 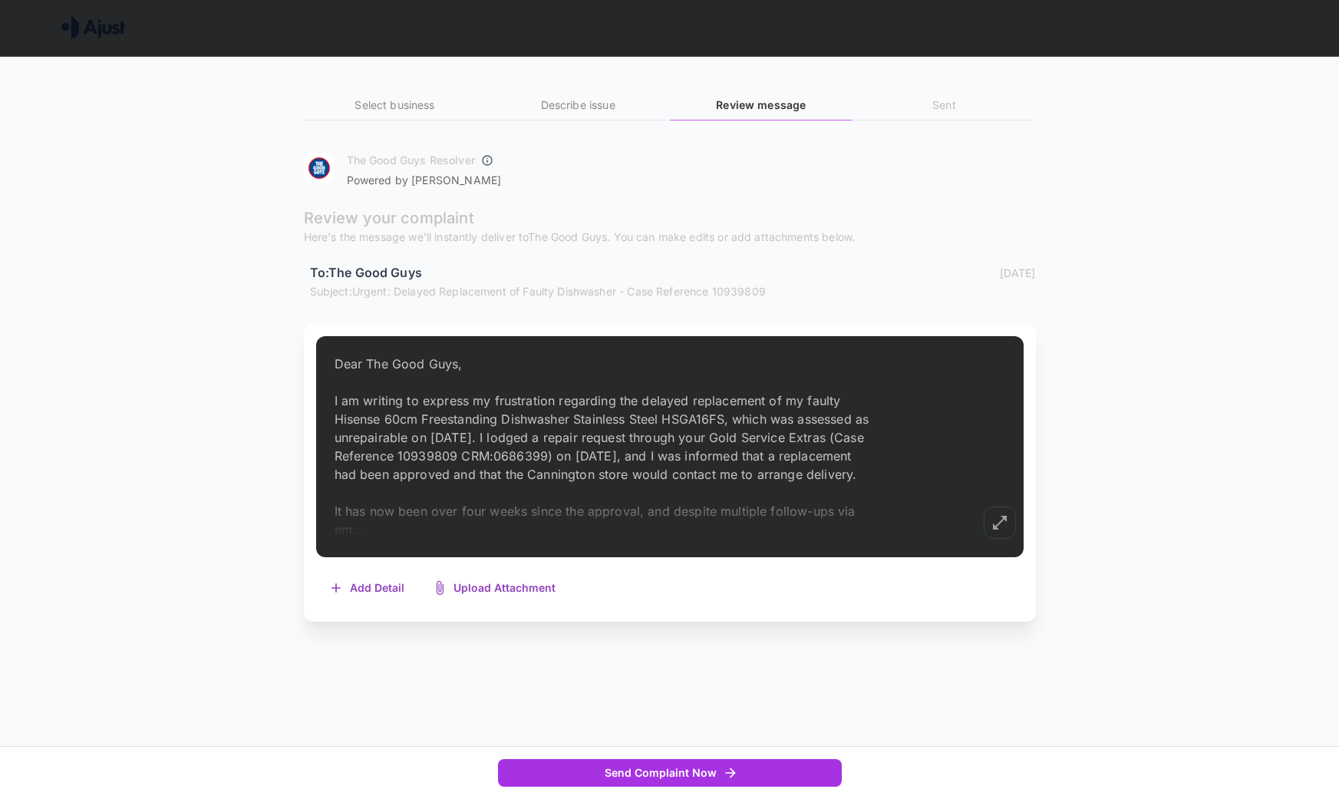 I want to click on p: Here's the message we'll instantly deliver to The Good Guys . You can make edits or add attachmen..., so click(x=670, y=237).